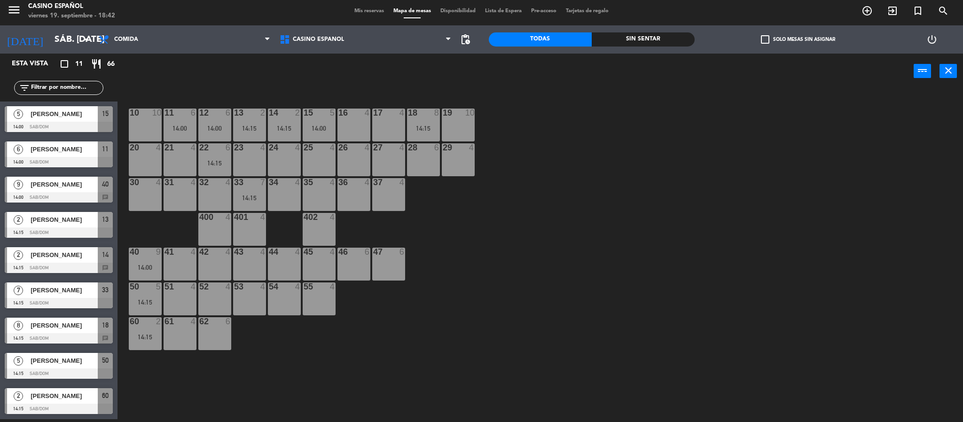 Image resolution: width=963 pixels, height=422 pixels. Describe the element at coordinates (14, 11) in the screenshot. I see `button: menu` at that location.